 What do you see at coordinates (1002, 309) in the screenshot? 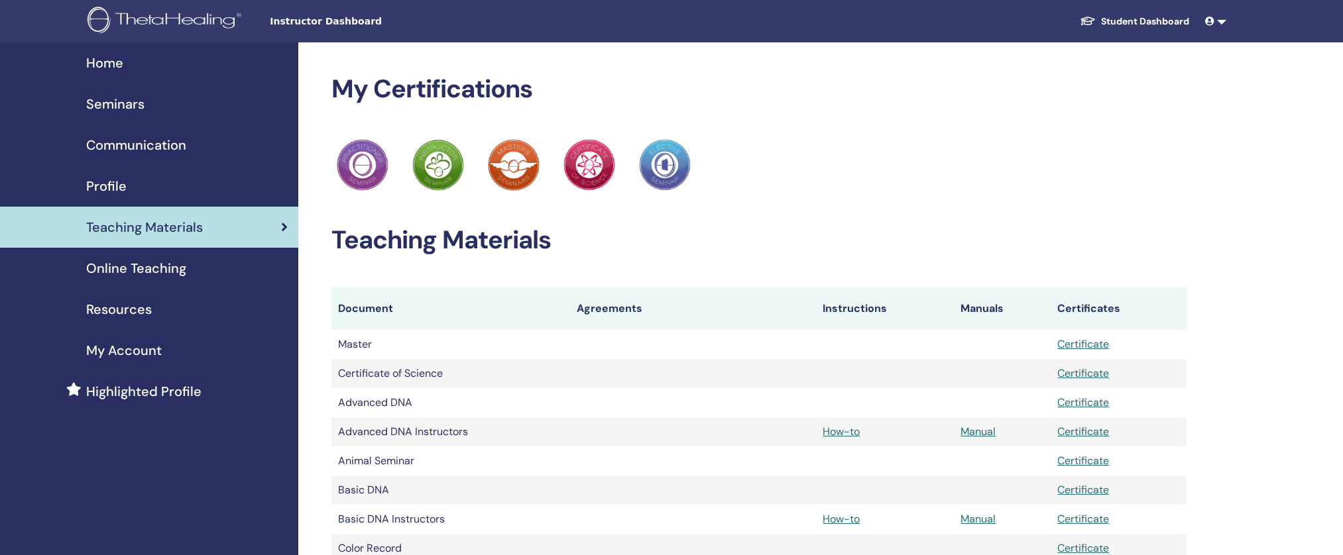
I see `th: Manuals` at bounding box center [1002, 309].